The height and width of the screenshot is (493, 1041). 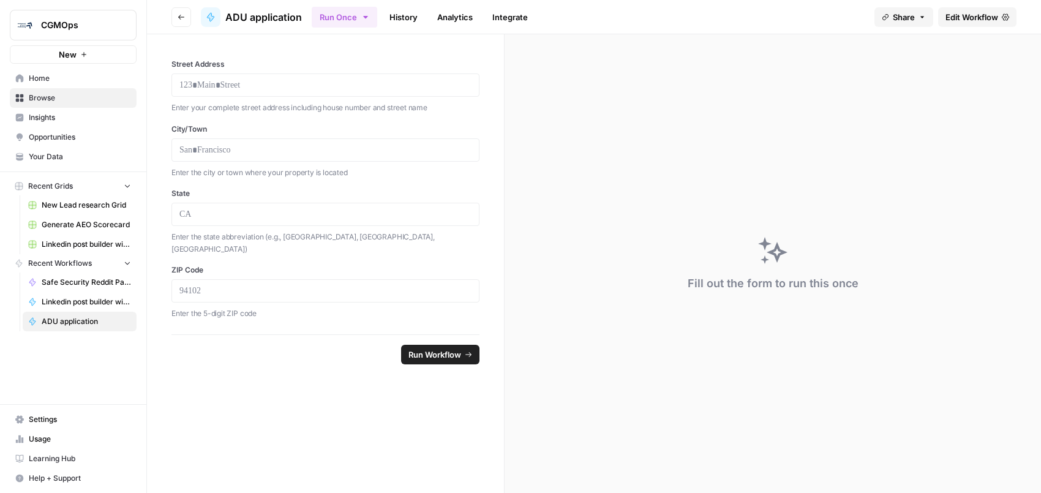 What do you see at coordinates (80, 439) in the screenshot?
I see `span: Usage` at bounding box center [80, 439].